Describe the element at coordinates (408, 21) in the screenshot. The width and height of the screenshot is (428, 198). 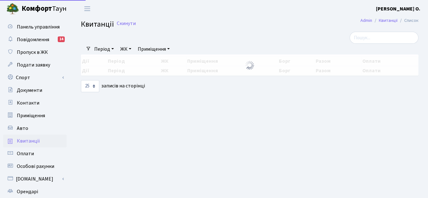
I see `li: Список` at that location.